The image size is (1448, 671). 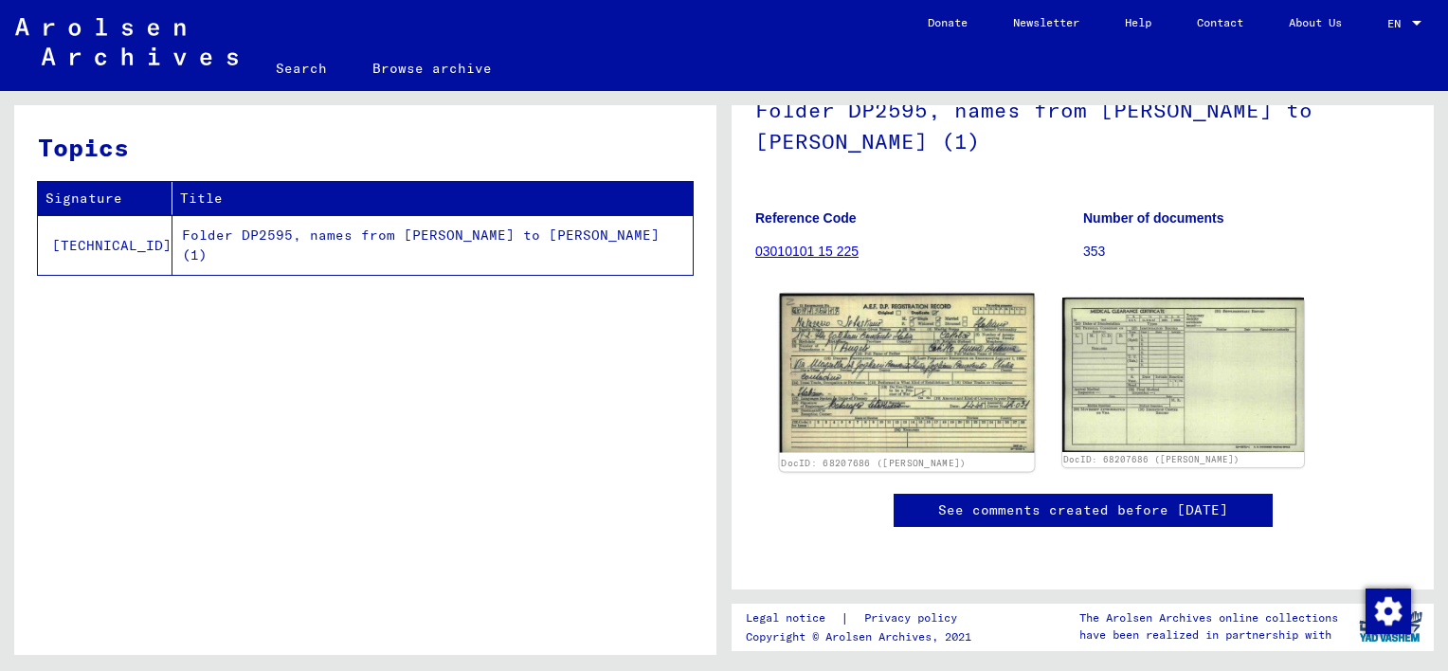 I want to click on a: Search, so click(x=301, y=68).